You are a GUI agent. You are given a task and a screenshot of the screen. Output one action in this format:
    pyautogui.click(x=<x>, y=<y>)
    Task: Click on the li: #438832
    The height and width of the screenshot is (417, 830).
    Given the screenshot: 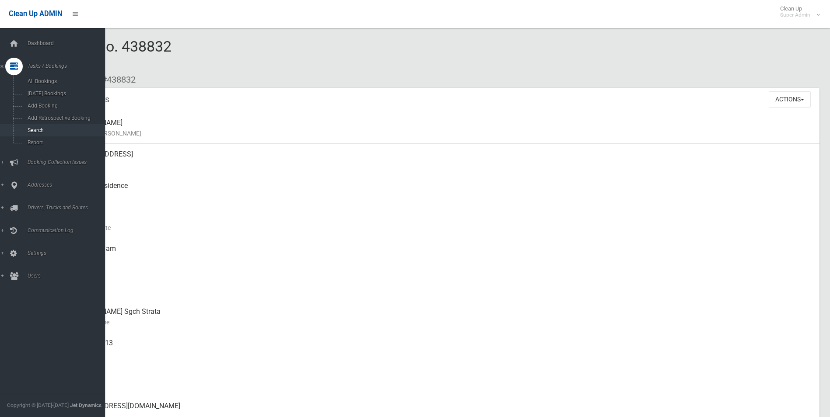 What is the action you would take?
    pyautogui.click(x=116, y=80)
    